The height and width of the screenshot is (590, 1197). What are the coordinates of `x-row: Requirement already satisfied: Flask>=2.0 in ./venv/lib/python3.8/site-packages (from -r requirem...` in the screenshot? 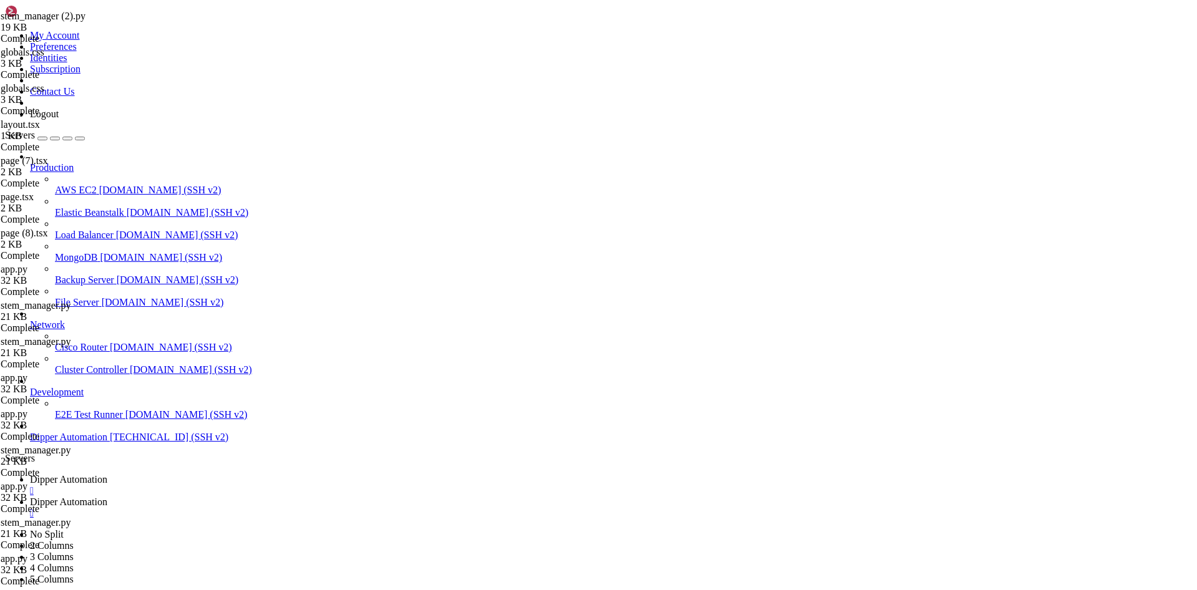 It's located at (520, 211).